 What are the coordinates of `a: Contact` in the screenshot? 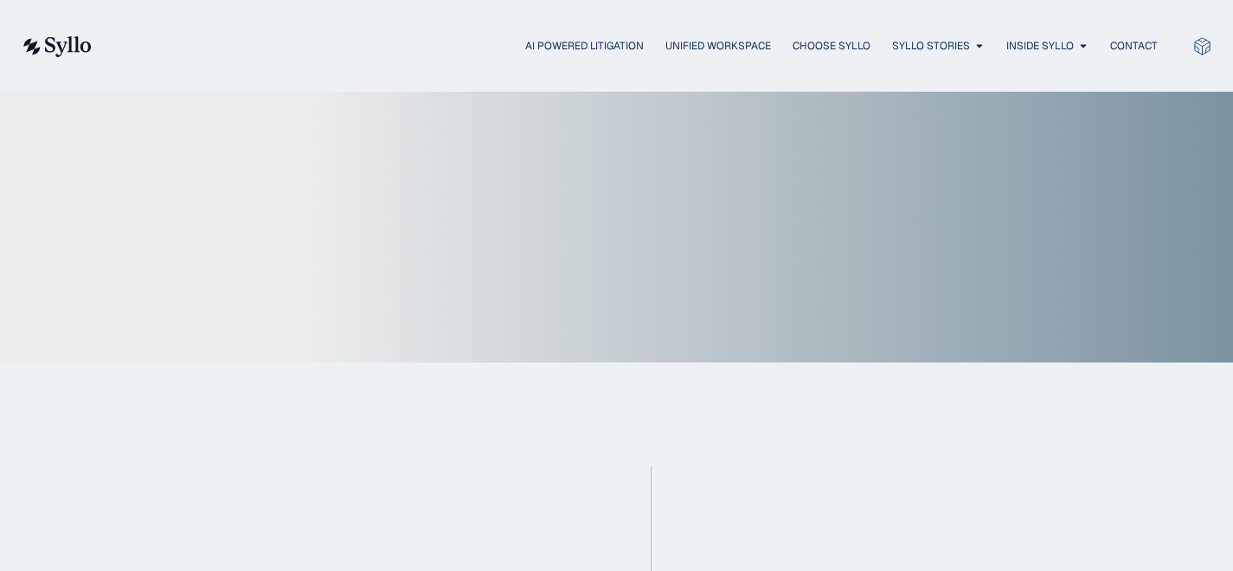 It's located at (1134, 46).